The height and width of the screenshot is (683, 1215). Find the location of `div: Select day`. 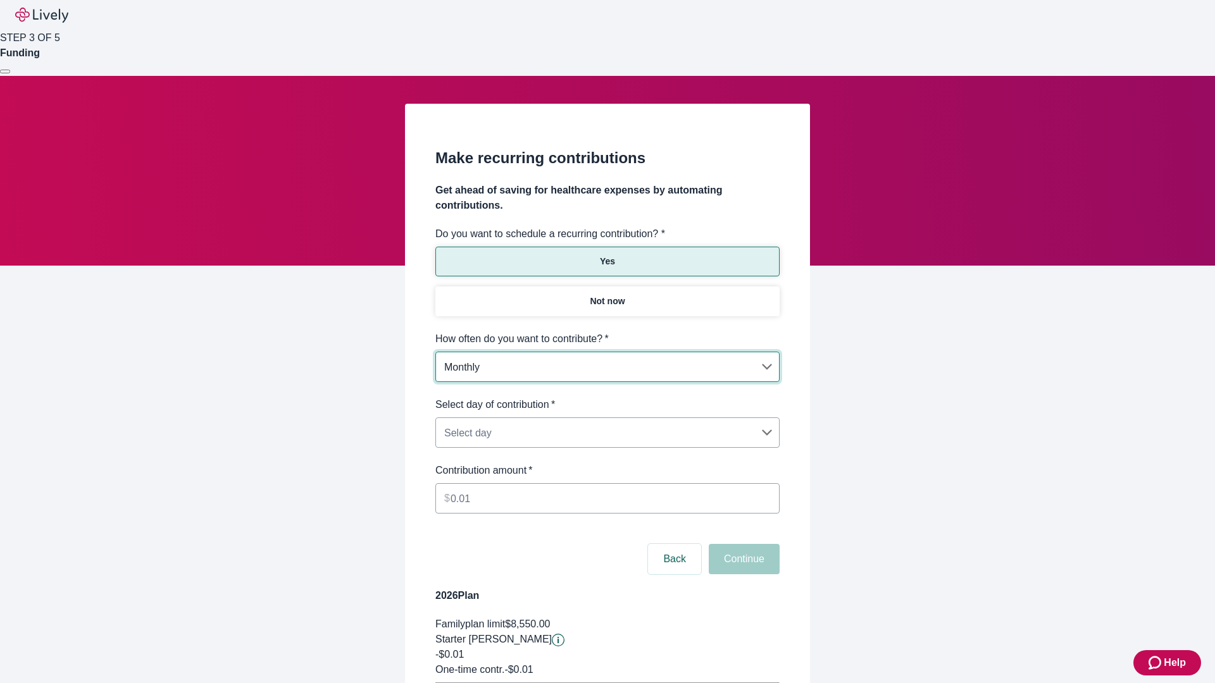

div: Select day is located at coordinates (607, 433).